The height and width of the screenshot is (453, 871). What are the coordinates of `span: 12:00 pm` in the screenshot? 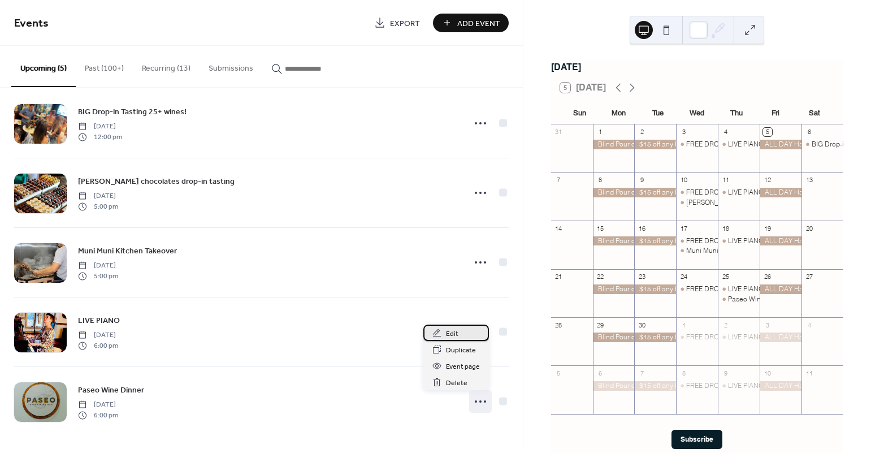 It's located at (100, 137).